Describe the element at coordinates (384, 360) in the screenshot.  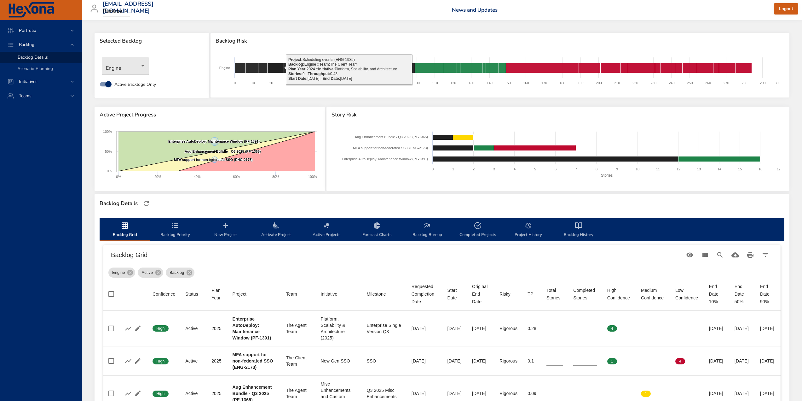
I see `div: SSO` at that location.